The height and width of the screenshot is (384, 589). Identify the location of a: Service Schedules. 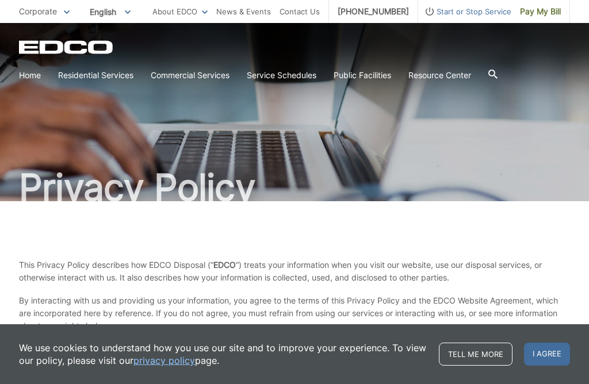
(281, 75).